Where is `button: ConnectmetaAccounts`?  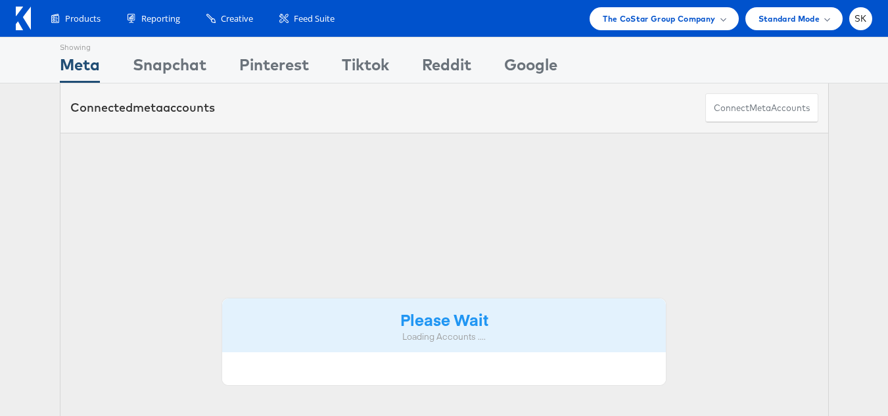
button: ConnectmetaAccounts is located at coordinates (762, 108).